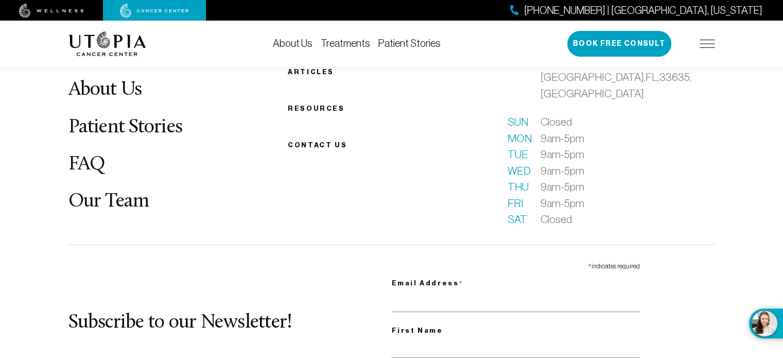 The image size is (783, 358). Describe the element at coordinates (109, 201) in the screenshot. I see `a: Our Team` at that location.